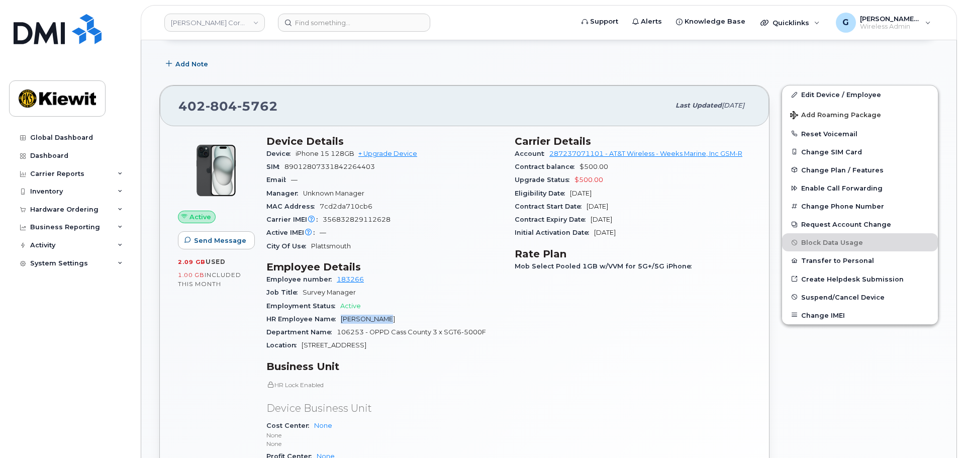  What do you see at coordinates (835, 116) in the screenshot?
I see `span: Add Roaming Package` at bounding box center [835, 116].